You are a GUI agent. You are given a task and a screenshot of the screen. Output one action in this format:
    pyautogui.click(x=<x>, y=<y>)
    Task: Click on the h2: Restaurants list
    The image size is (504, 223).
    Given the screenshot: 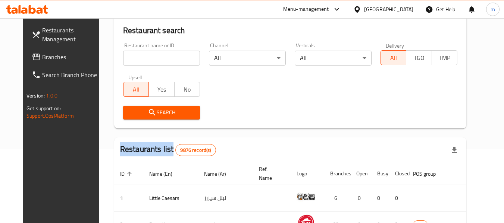 What is the action you would take?
    pyautogui.click(x=168, y=150)
    